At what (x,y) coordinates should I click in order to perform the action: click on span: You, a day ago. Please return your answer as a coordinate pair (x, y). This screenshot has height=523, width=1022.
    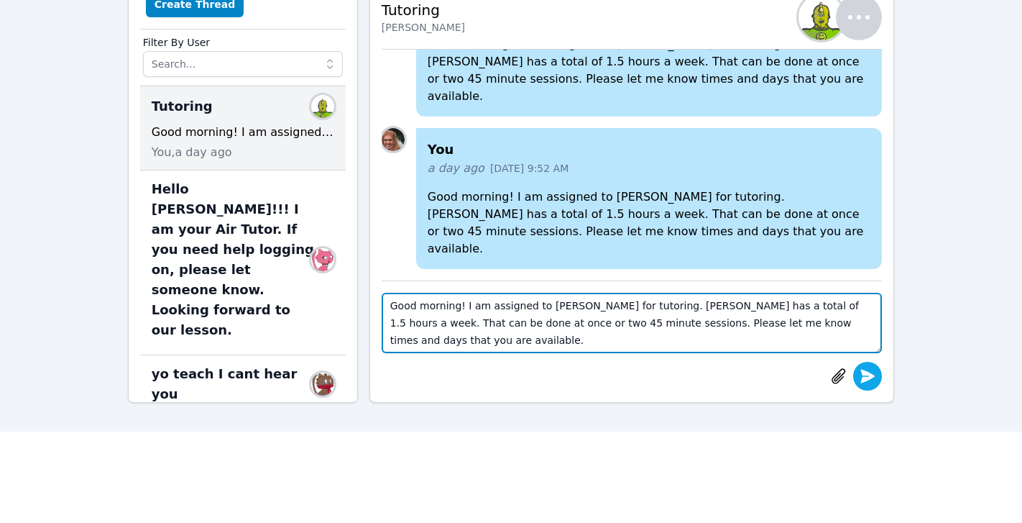
    Looking at the image, I should click on (192, 152).